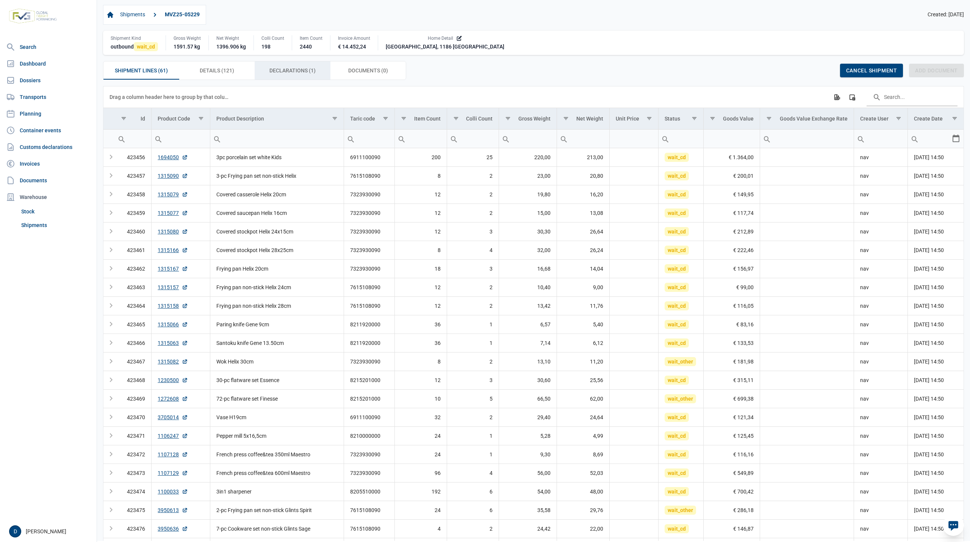  What do you see at coordinates (534, 97) in the screenshot?
I see `div: Data grid toolbar` at bounding box center [534, 97].